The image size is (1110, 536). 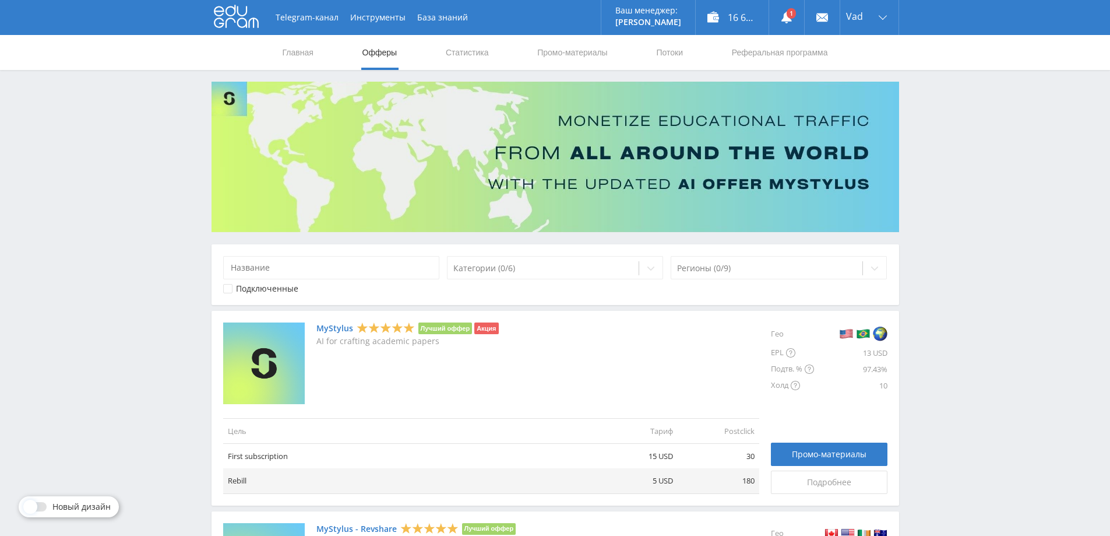 What do you see at coordinates (637, 480) in the screenshot?
I see `td: 5 USD` at bounding box center [637, 480].